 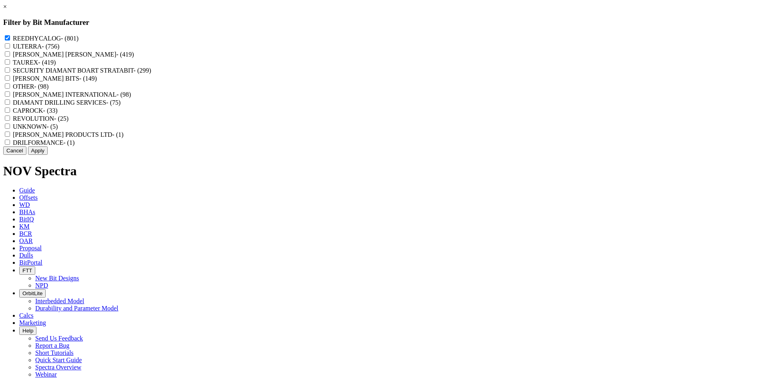 I want to click on span: Offsets, so click(x=28, y=197).